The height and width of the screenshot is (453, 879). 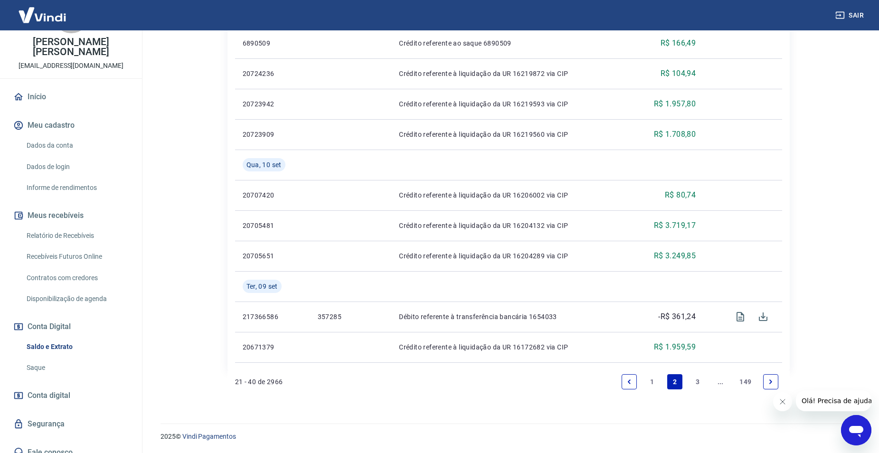 I want to click on p: 20707420, so click(x=273, y=195).